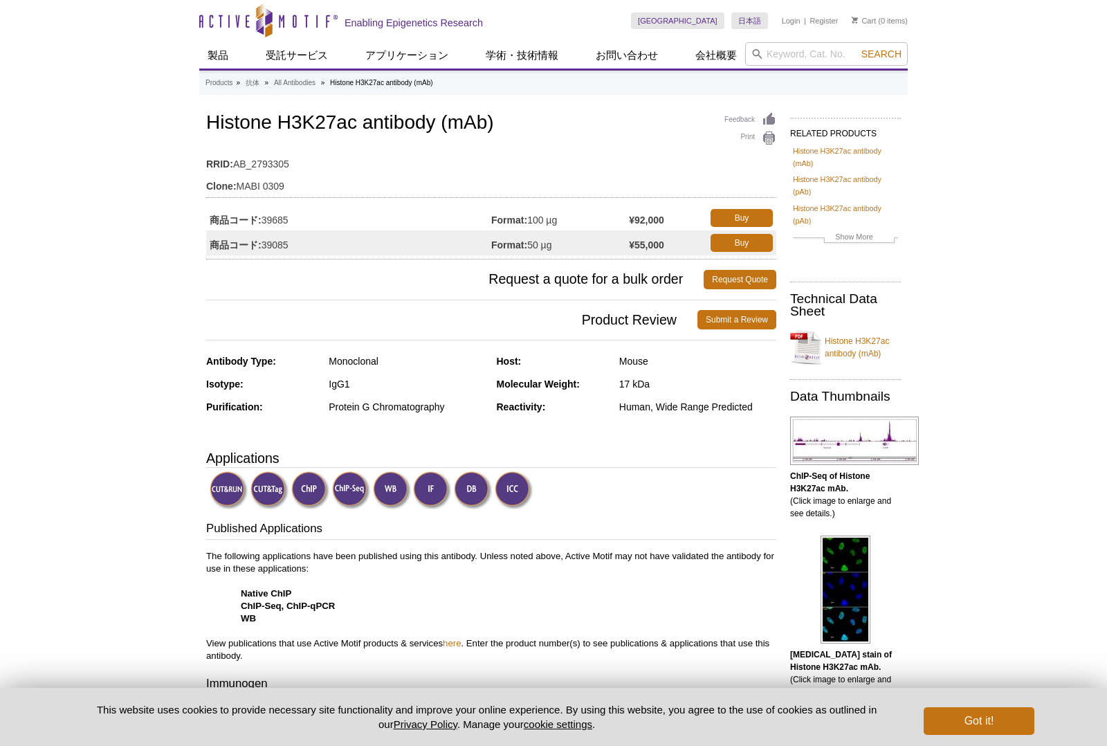 This screenshot has height=746, width=1107. I want to click on strong: Antibody Type:, so click(241, 361).